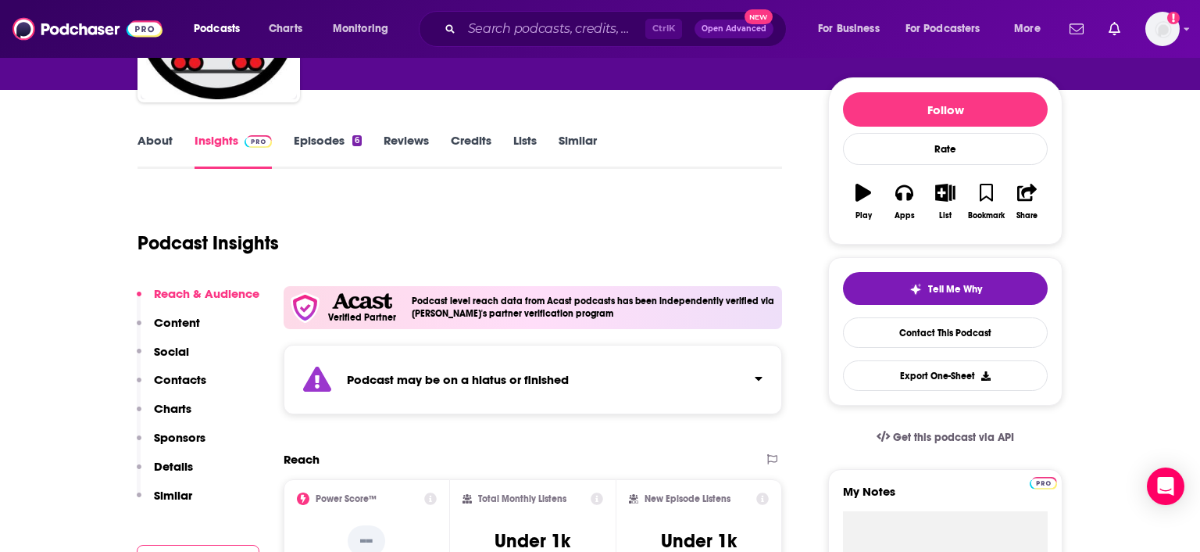 This screenshot has height=552, width=1200. I want to click on span: New, so click(759, 16).